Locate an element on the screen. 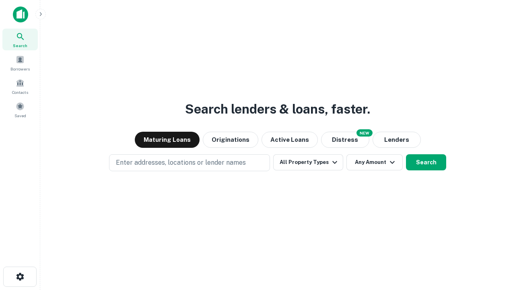 This screenshot has width=515, height=290. div: NEW is located at coordinates (365, 133).